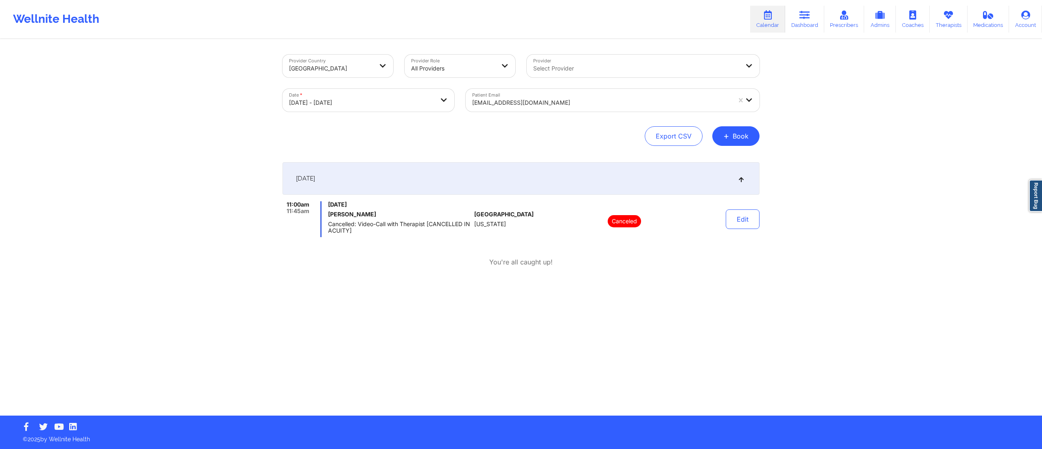 This screenshot has width=1042, height=449. What do you see at coordinates (1025, 19) in the screenshot?
I see `a: Account` at bounding box center [1025, 19].